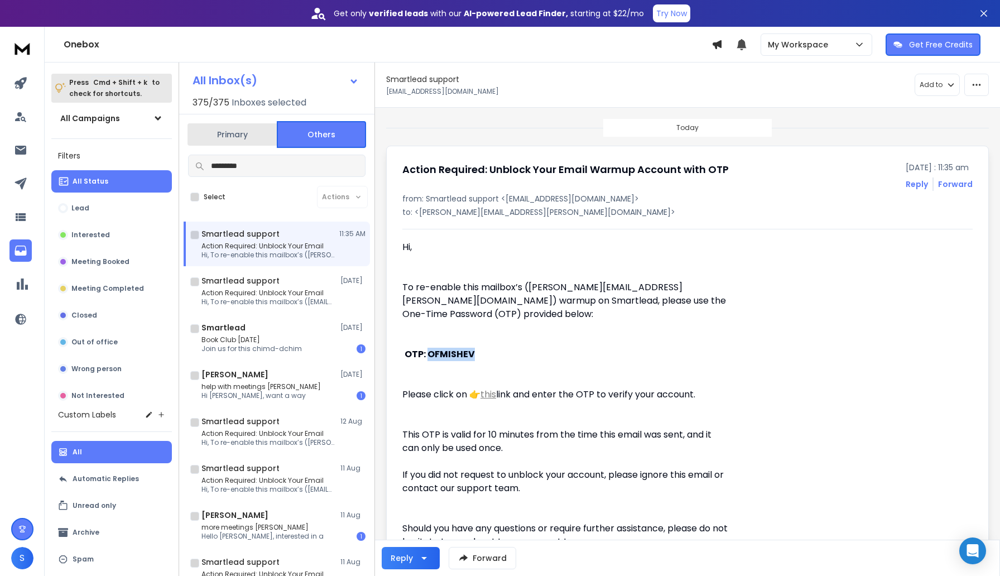  Describe the element at coordinates (112, 181) in the screenshot. I see `button: All Status` at that location.